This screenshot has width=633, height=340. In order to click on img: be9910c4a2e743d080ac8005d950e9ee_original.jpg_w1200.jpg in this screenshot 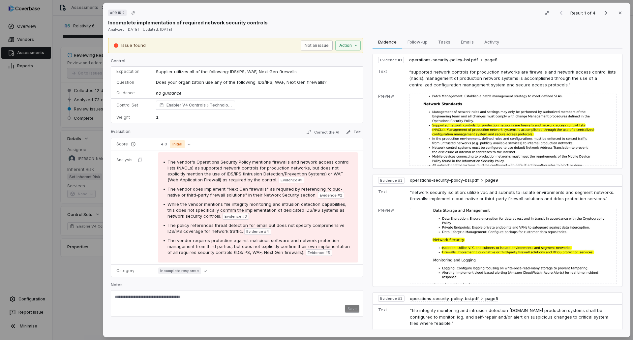, I will do `click(513, 130)`.